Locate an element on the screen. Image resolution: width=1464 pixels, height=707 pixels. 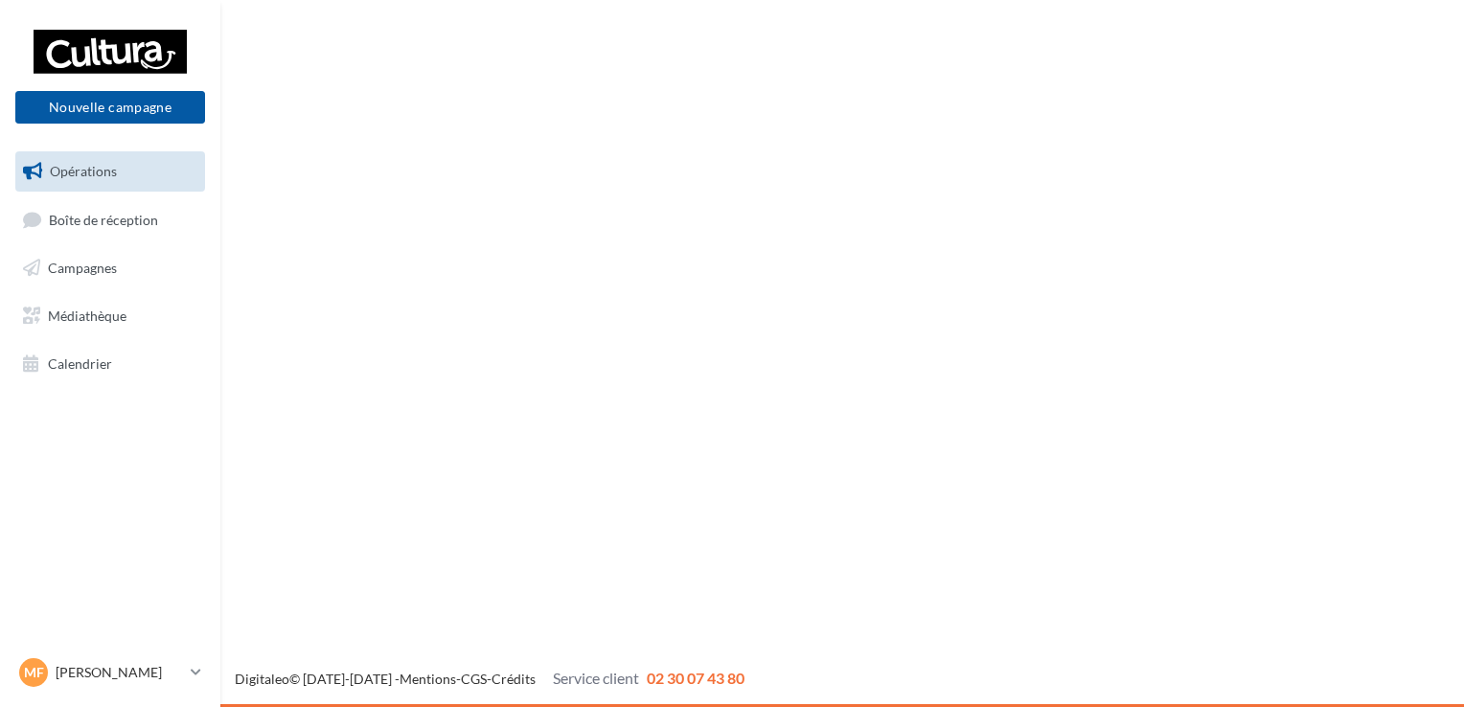
a: Digitaleo is located at coordinates (262, 678).